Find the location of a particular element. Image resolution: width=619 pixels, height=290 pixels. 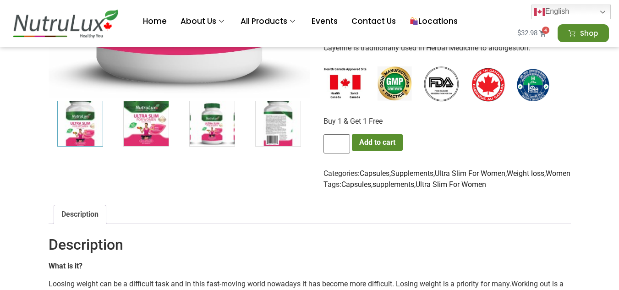

a: About Us is located at coordinates (203, 22).